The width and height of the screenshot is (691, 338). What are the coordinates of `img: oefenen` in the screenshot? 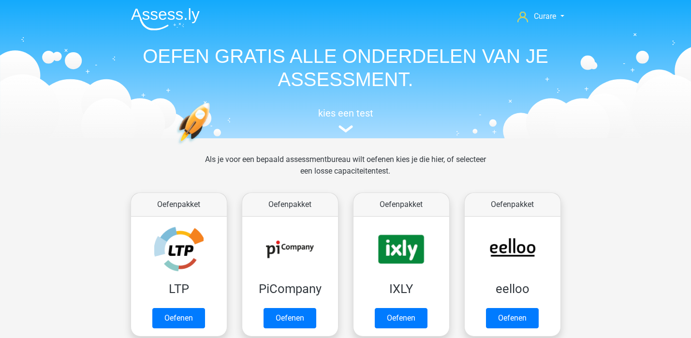 It's located at (212, 146).